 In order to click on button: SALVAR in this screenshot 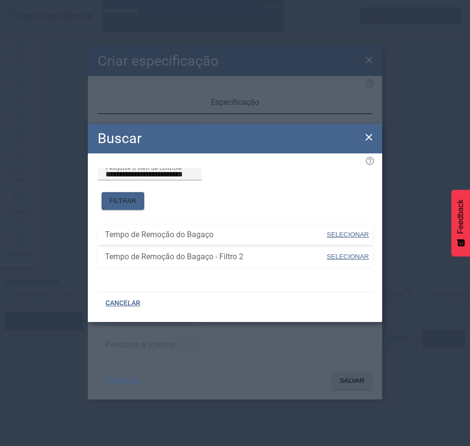, I will do `click(352, 381)`.